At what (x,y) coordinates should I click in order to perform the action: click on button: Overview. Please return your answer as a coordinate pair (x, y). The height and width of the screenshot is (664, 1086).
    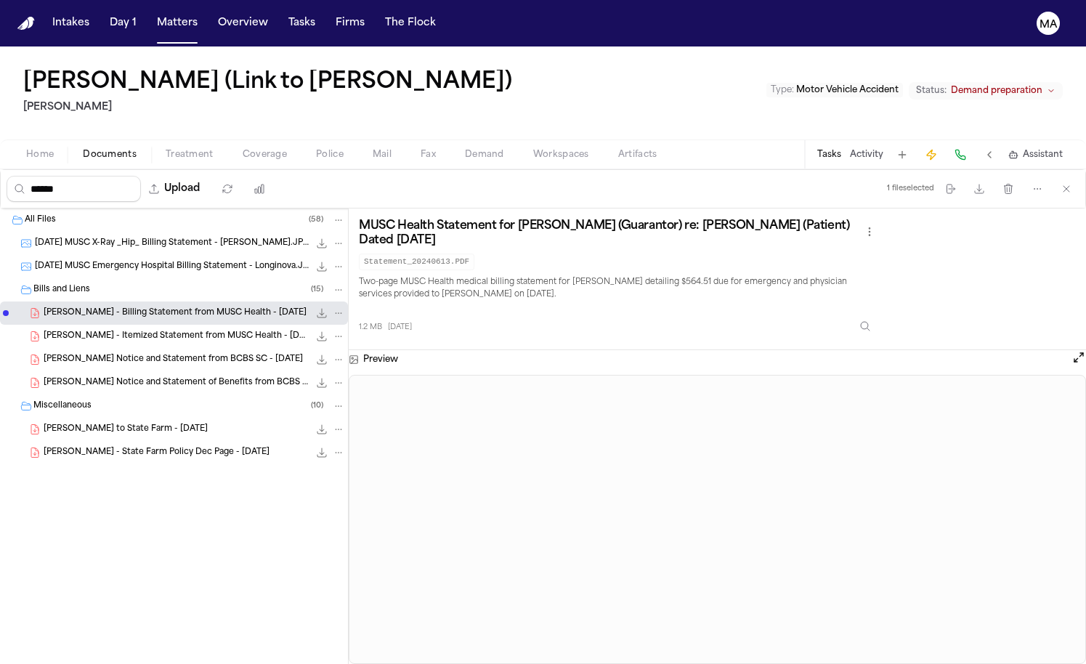
    Looking at the image, I should click on (243, 23).